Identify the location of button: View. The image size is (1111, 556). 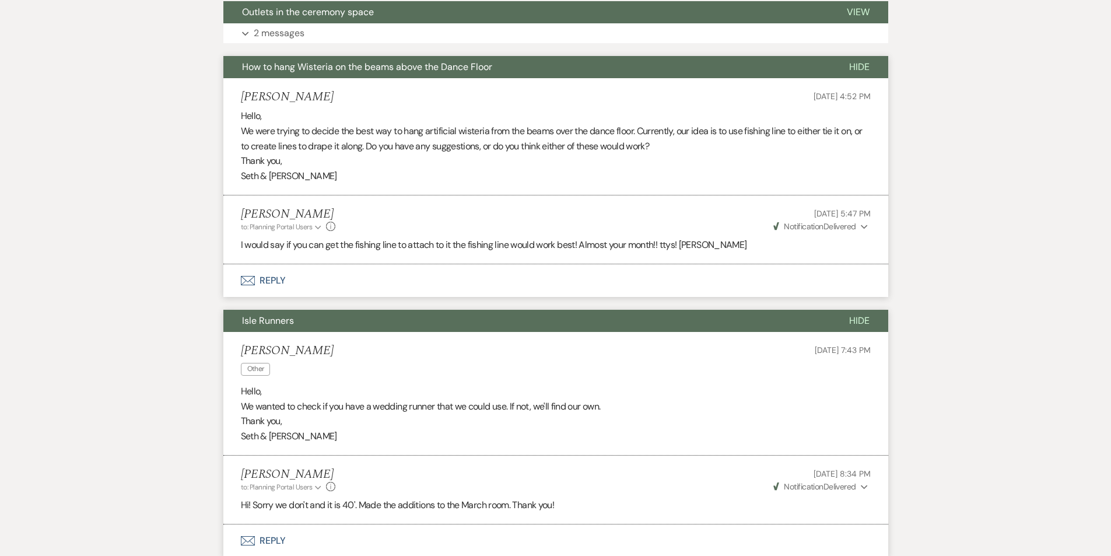
(858, 12).